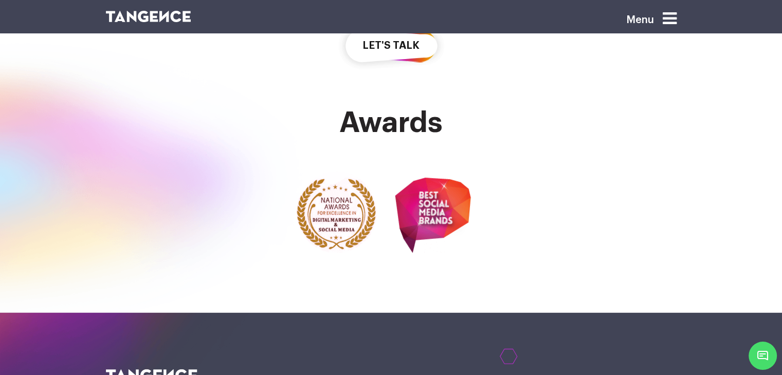 The image size is (782, 375). I want to click on h2: Awards, so click(391, 123).